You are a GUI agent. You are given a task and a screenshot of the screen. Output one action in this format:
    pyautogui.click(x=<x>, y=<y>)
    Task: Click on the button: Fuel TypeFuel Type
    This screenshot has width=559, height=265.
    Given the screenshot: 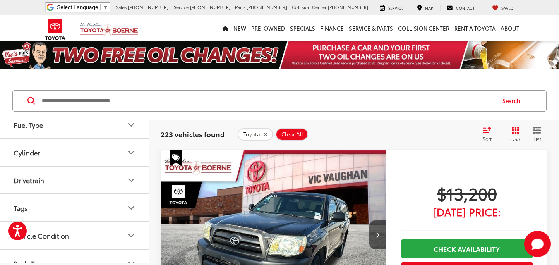 What is the action you would take?
    pyautogui.click(x=75, y=125)
    